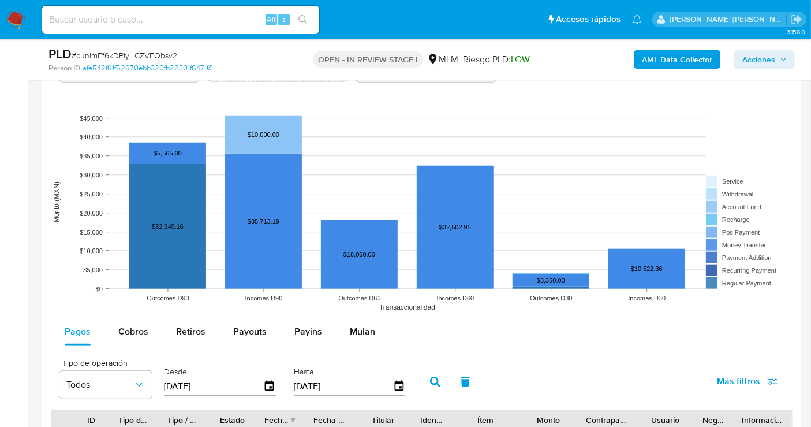 This screenshot has height=427, width=811. Describe the element at coordinates (520, 59) in the screenshot. I see `span: LOW` at that location.